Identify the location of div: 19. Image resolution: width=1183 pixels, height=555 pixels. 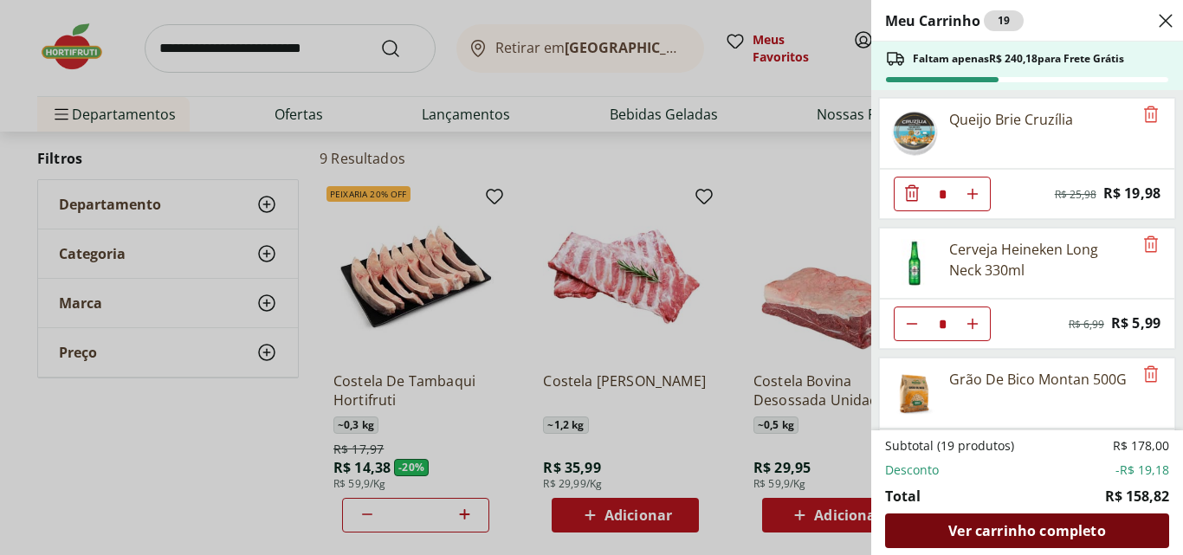
(1004, 21).